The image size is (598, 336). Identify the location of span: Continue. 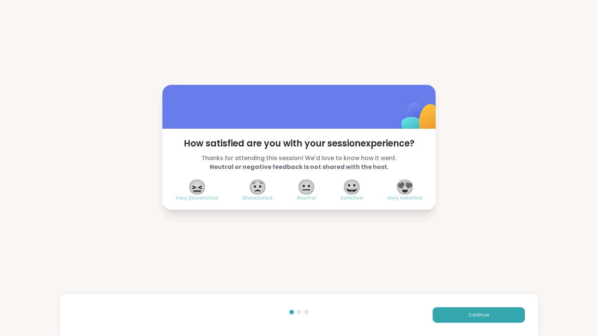
(479, 315).